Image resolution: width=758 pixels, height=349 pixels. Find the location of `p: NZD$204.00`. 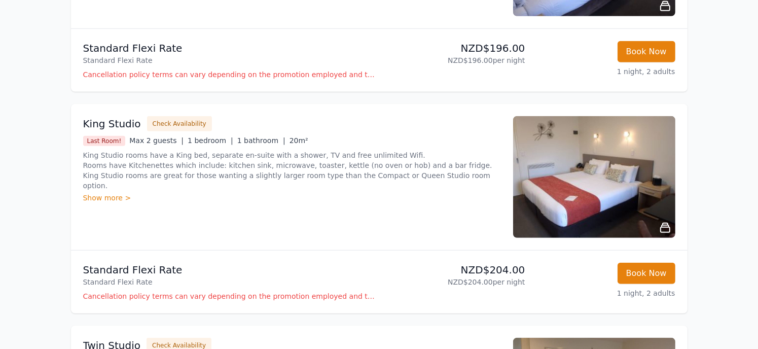

p: NZD$204.00 is located at coordinates (455, 270).